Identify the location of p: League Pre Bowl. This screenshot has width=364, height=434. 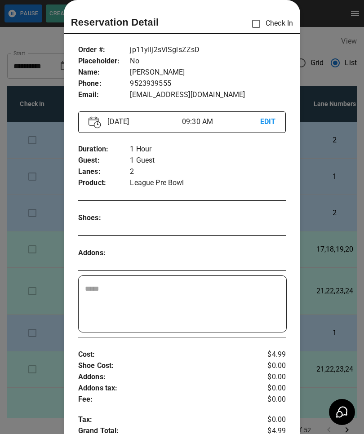
(208, 183).